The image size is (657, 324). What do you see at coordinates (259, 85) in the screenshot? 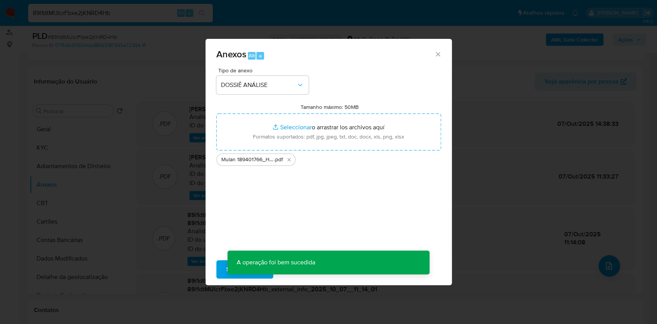
I see `span: DOSSIÊ ANÁLISE` at bounding box center [259, 85].